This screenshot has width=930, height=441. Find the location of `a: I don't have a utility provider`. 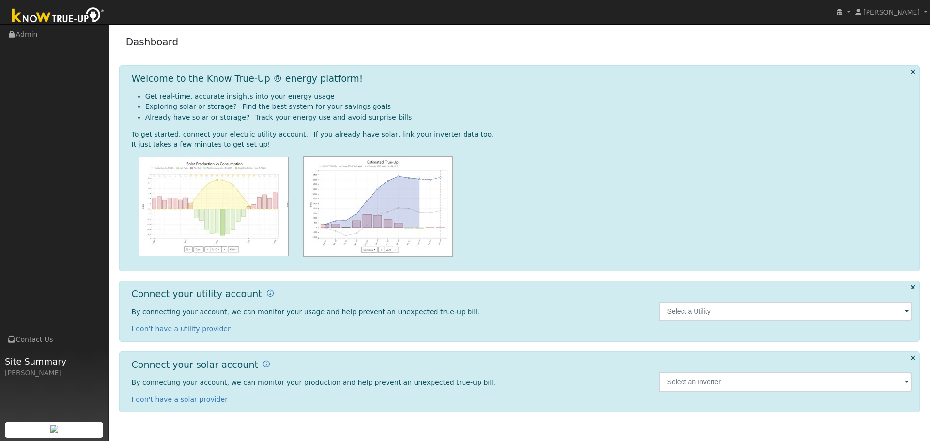

a: I don't have a utility provider is located at coordinates (181, 329).